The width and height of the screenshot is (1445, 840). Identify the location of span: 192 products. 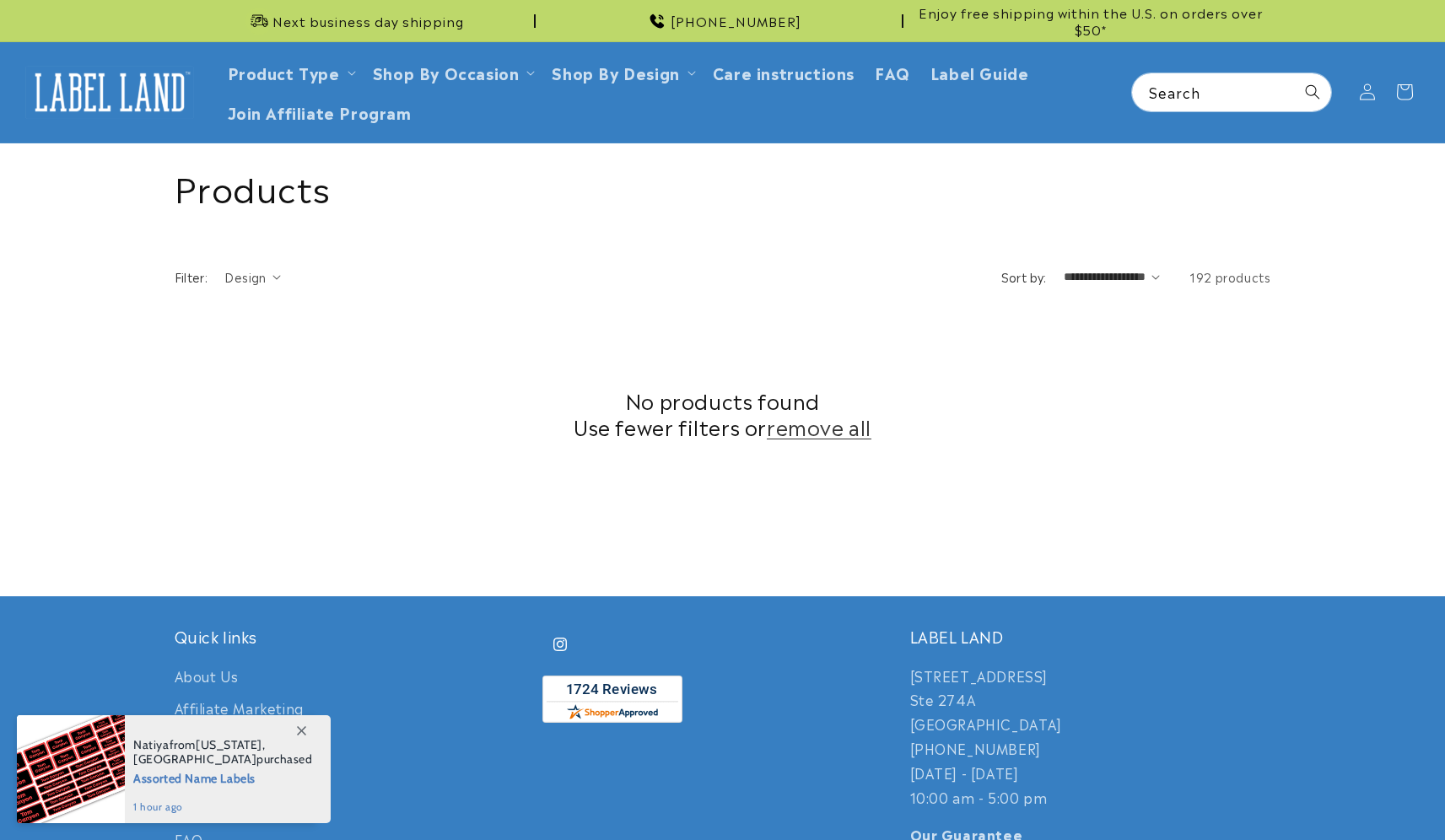
(1231, 277).